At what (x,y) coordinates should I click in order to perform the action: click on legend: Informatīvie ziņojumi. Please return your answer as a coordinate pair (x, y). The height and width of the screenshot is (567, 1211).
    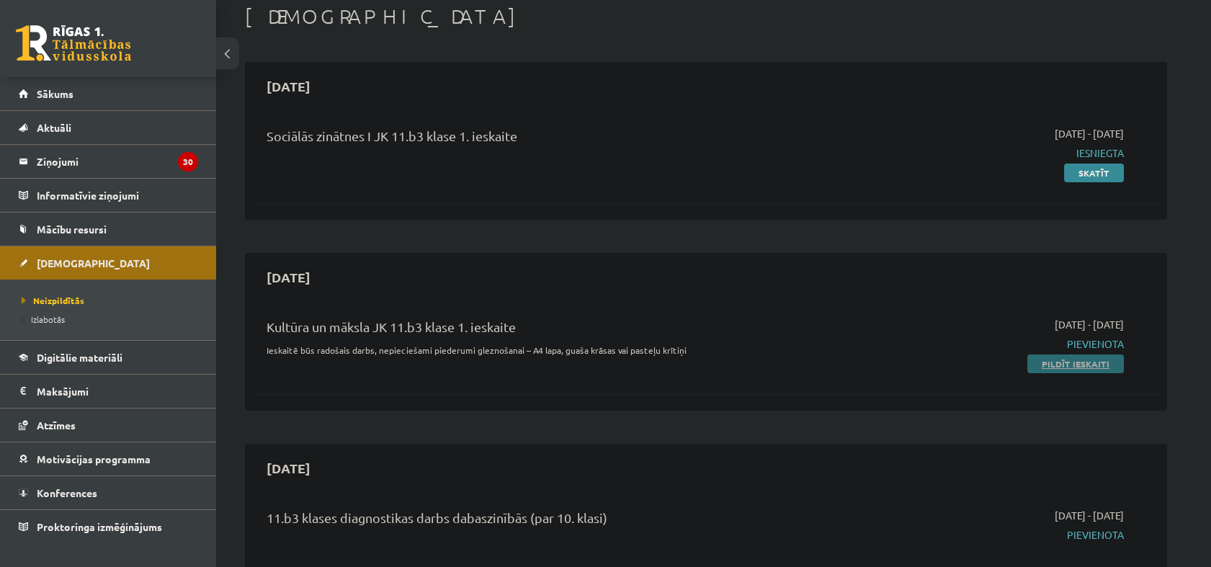
    Looking at the image, I should click on (117, 195).